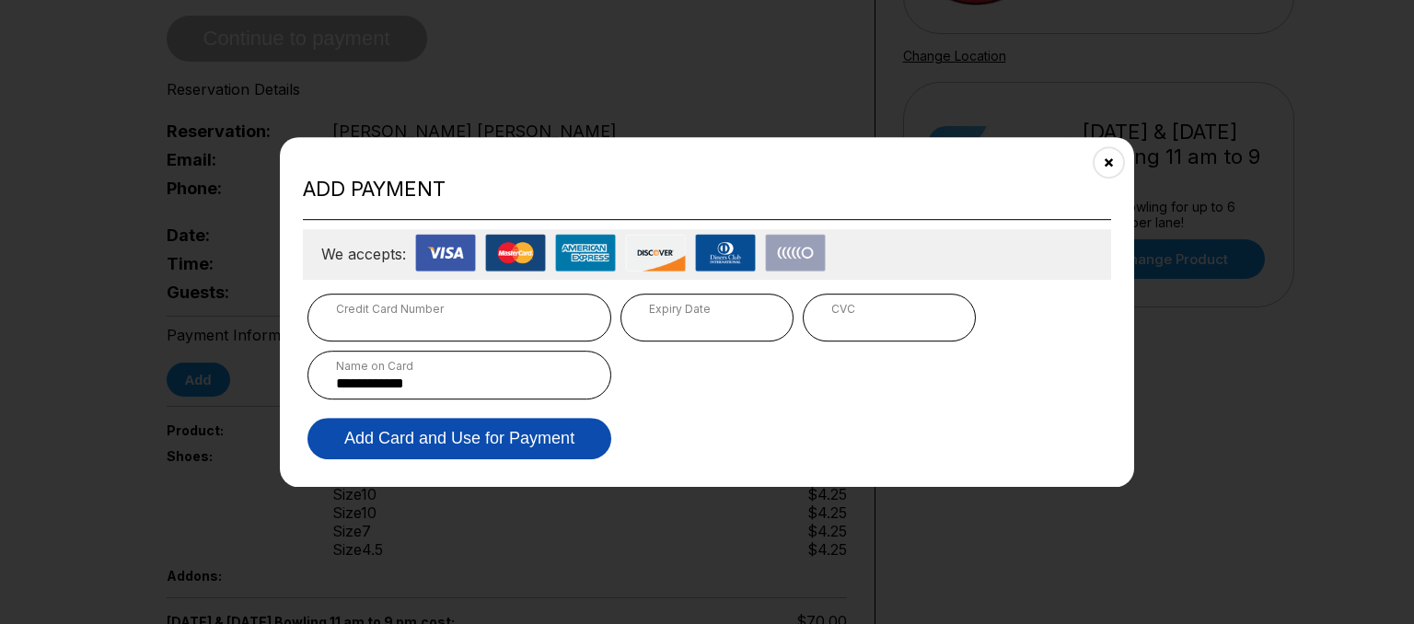 This screenshot has height=624, width=1414. What do you see at coordinates (707, 189) in the screenshot?
I see `h2: Add payment` at bounding box center [707, 189].